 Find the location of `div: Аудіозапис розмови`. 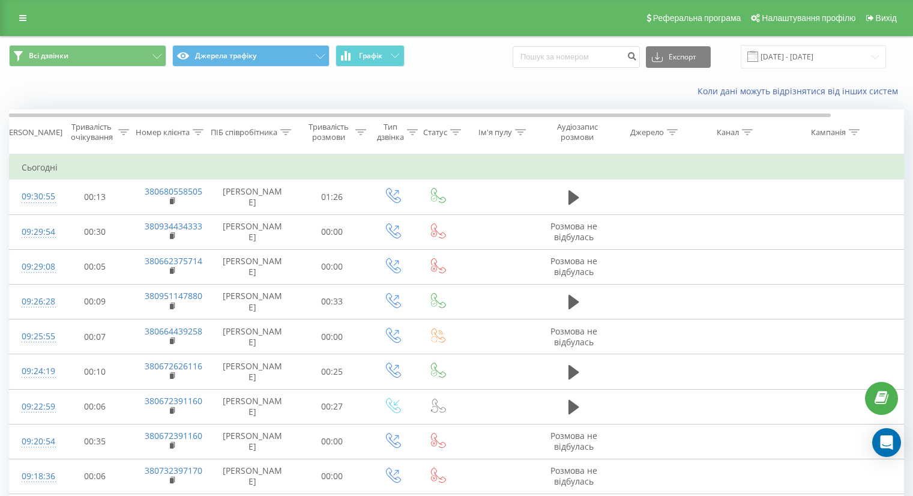

div: Аудіозапис розмови is located at coordinates (577, 132).